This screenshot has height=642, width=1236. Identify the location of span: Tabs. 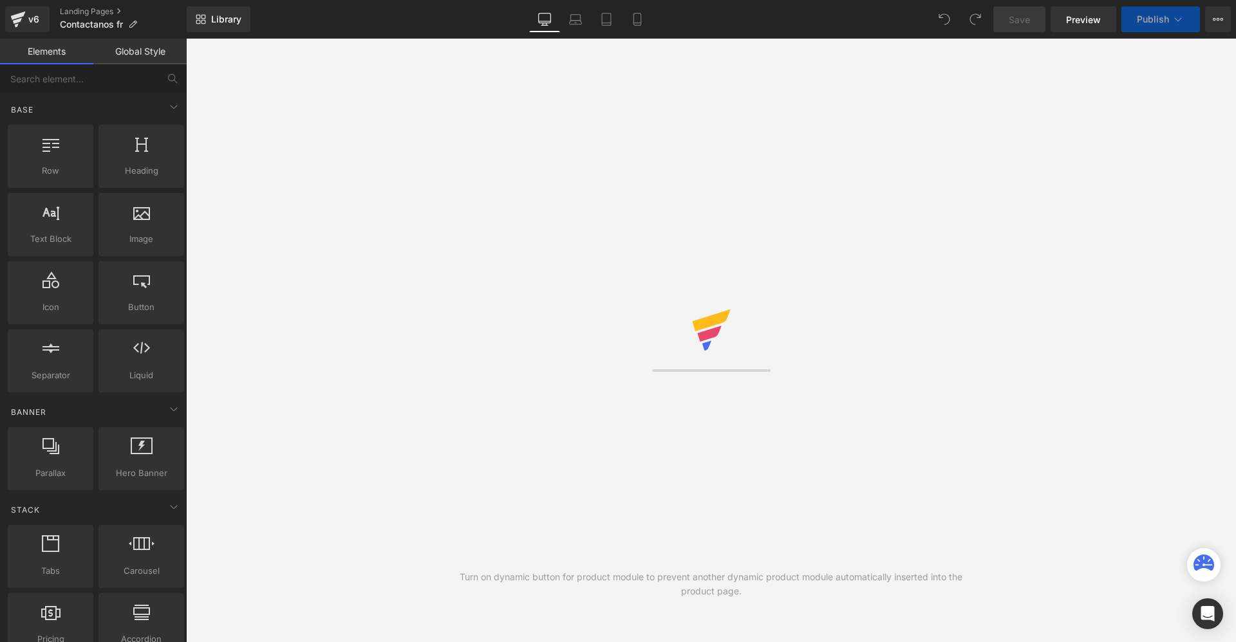
(50, 571).